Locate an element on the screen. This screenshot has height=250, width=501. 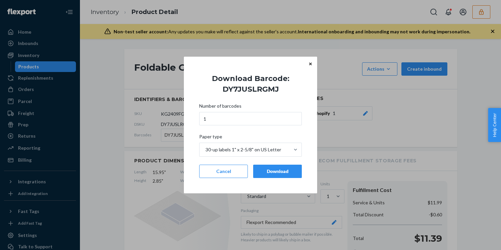
span: Number of barcodes is located at coordinates (220, 107).